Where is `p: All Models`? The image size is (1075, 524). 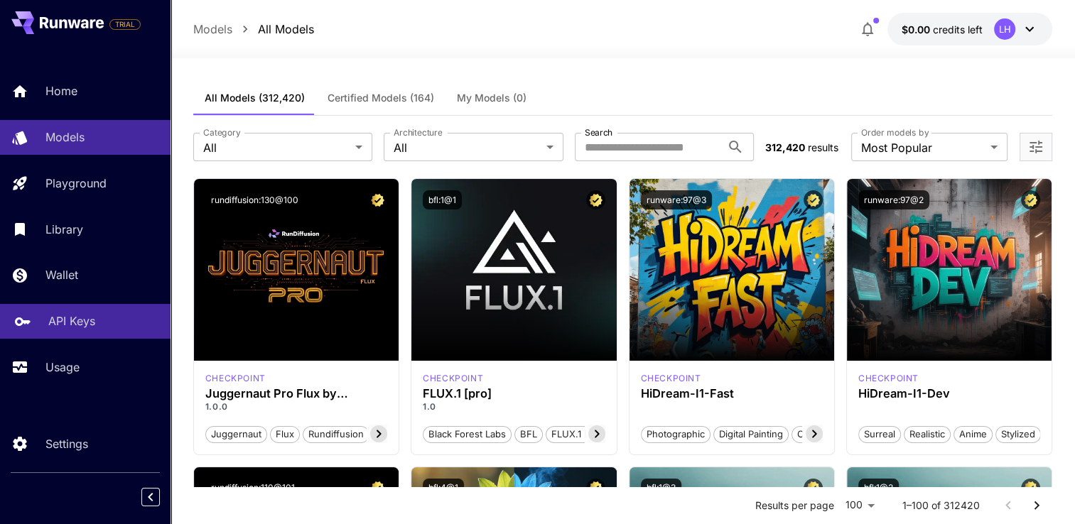
p: All Models is located at coordinates (286, 29).